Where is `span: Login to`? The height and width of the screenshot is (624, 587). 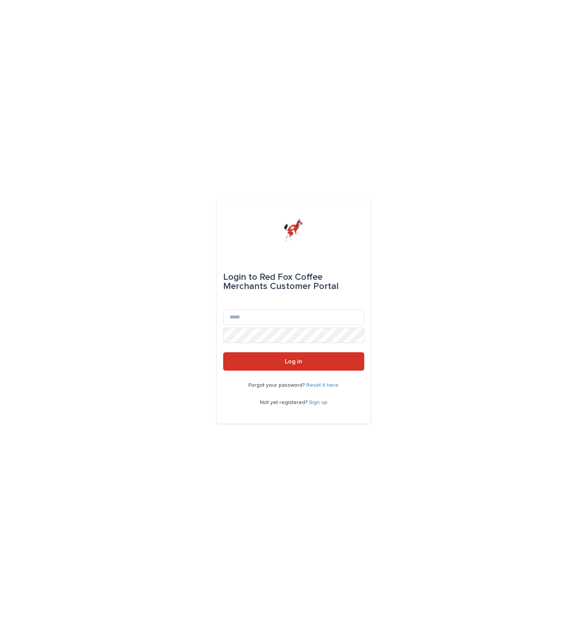 span: Login to is located at coordinates (240, 277).